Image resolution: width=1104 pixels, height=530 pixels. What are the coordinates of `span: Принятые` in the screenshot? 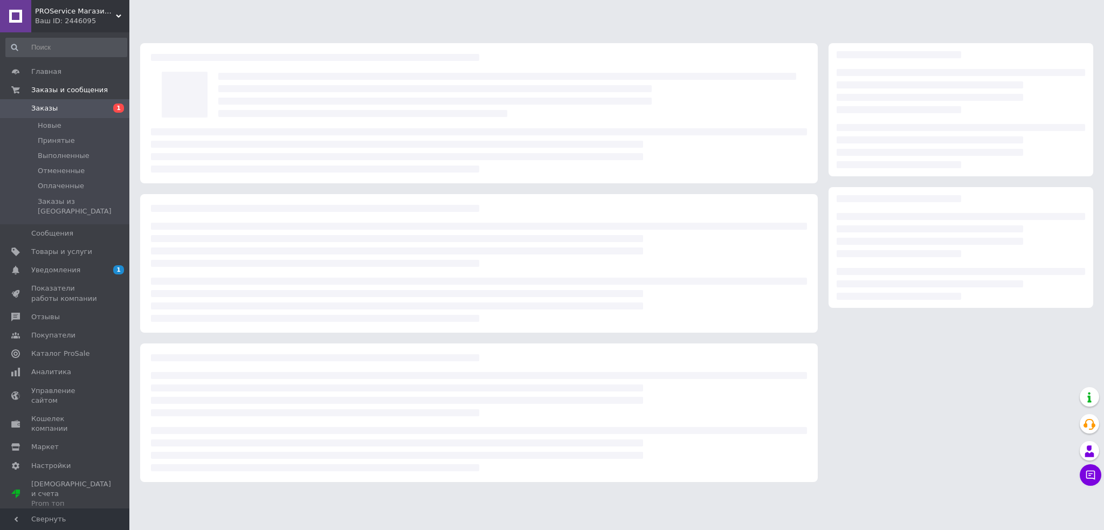 It's located at (56, 141).